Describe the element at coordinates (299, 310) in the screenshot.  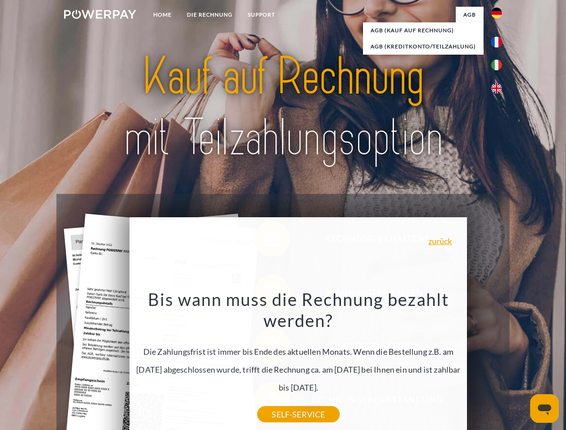
I see `h3: Bis wann muss die Rechnung bezahlt werden?` at that location.